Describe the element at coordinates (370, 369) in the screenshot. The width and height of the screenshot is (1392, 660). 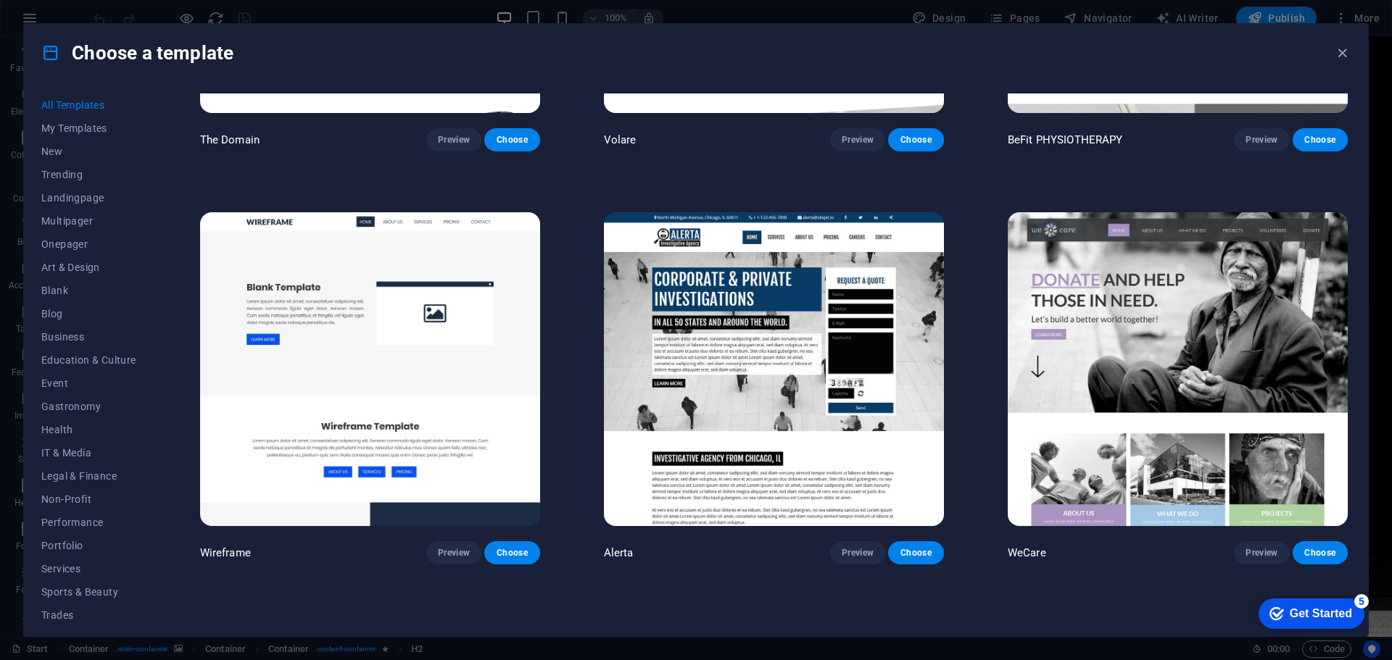
I see `img: Wireframe` at that location.